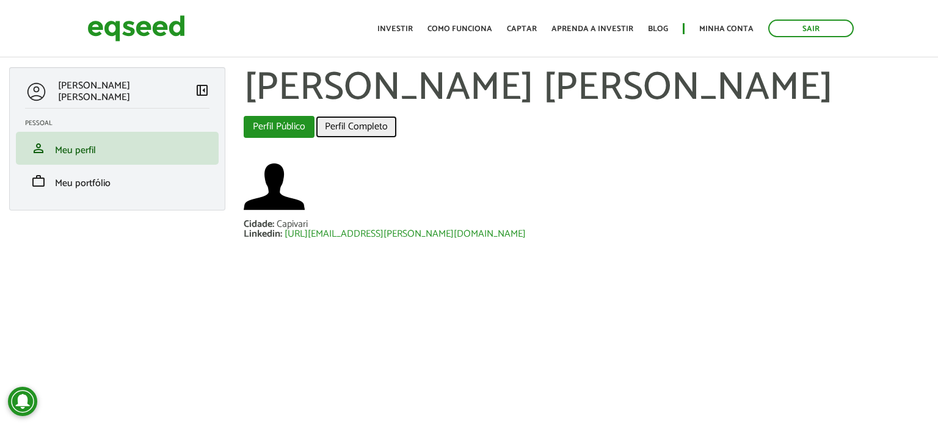 The image size is (938, 424). What do you see at coordinates (202, 92) in the screenshot?
I see `a: Colapsar menu` at bounding box center [202, 92].